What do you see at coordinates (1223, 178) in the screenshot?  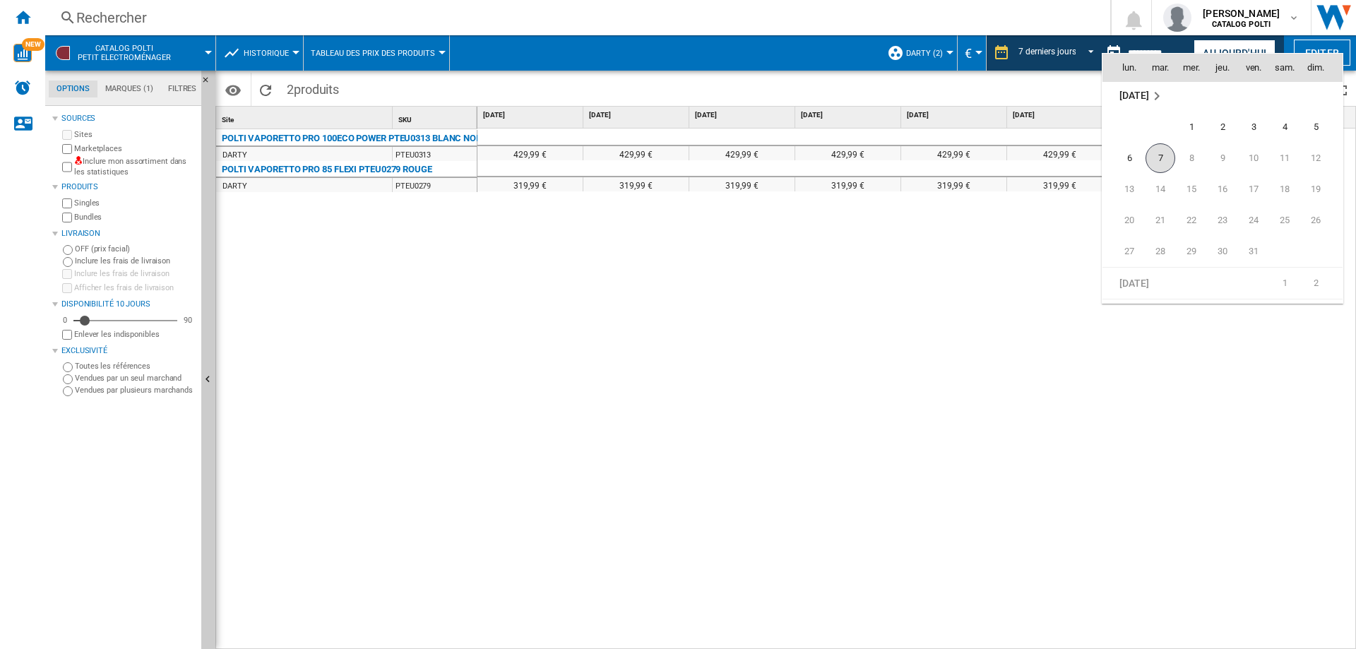 I see `md-calendar: Calendar` at bounding box center [1223, 178].